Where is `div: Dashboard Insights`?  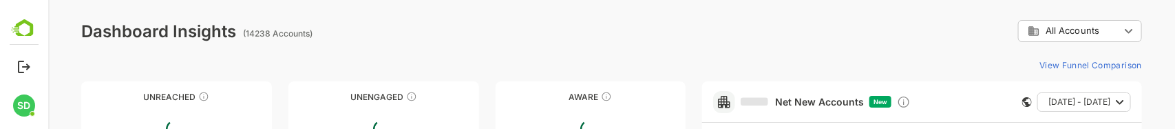 div: Dashboard Insights is located at coordinates (110, 31).